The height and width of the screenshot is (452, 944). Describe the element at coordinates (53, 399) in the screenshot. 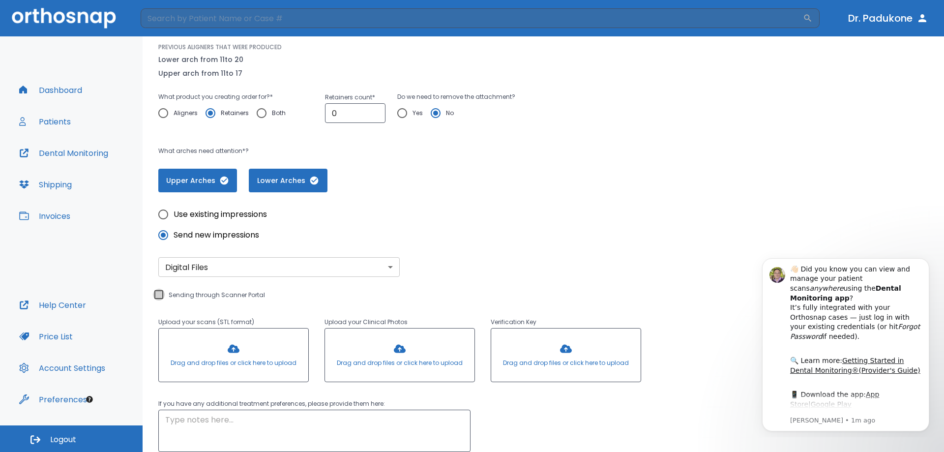

I see `a: Preferences` at that location.